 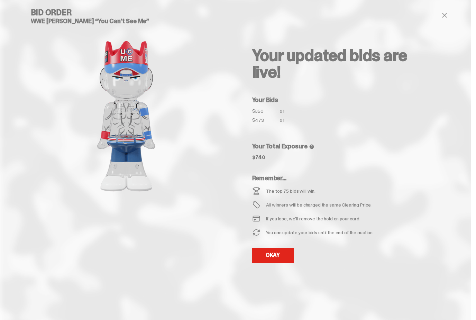 I want to click on div: $479, so click(x=266, y=120).